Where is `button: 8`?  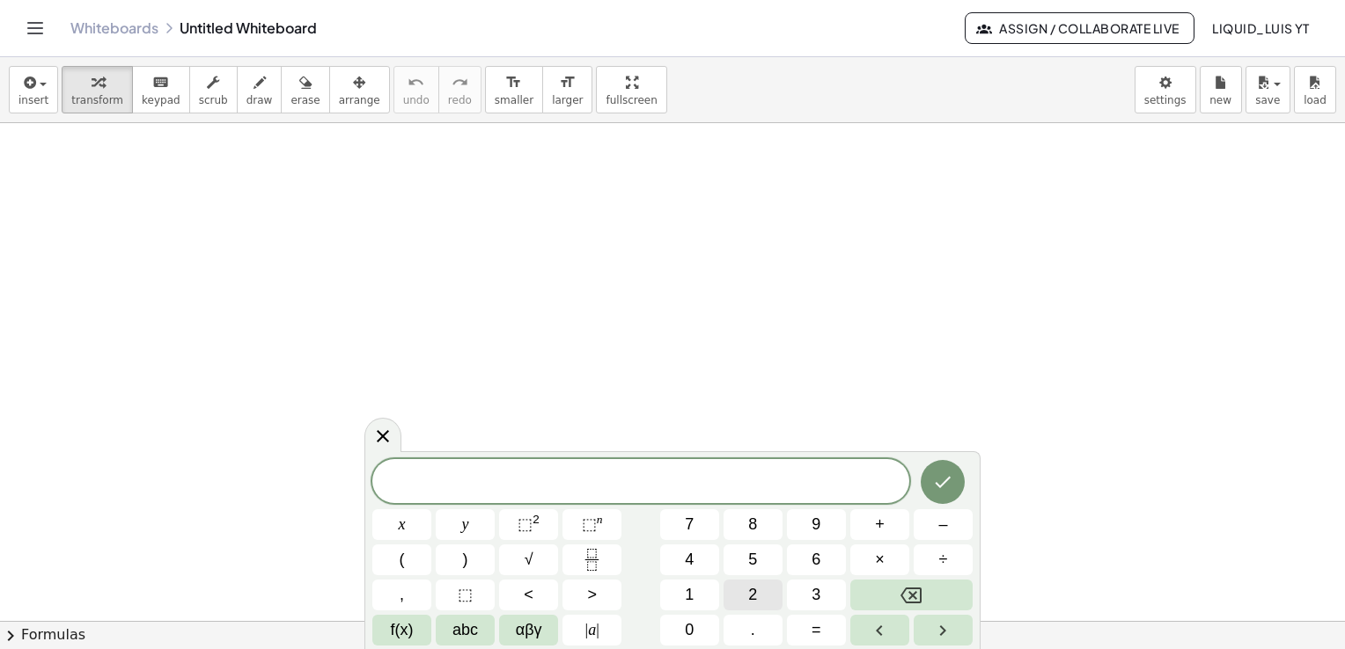 button: 8 is located at coordinates (752, 524).